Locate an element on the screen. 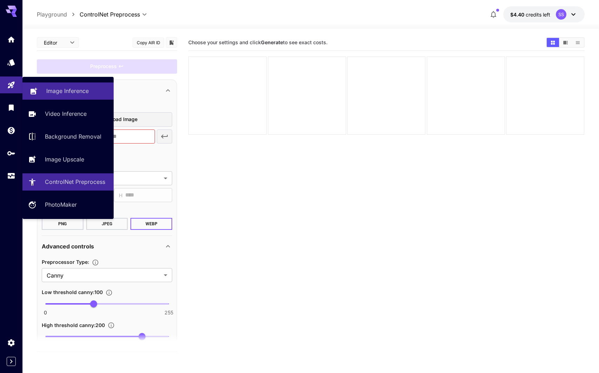 The width and height of the screenshot is (599, 373). span: Editor is located at coordinates (55, 42).